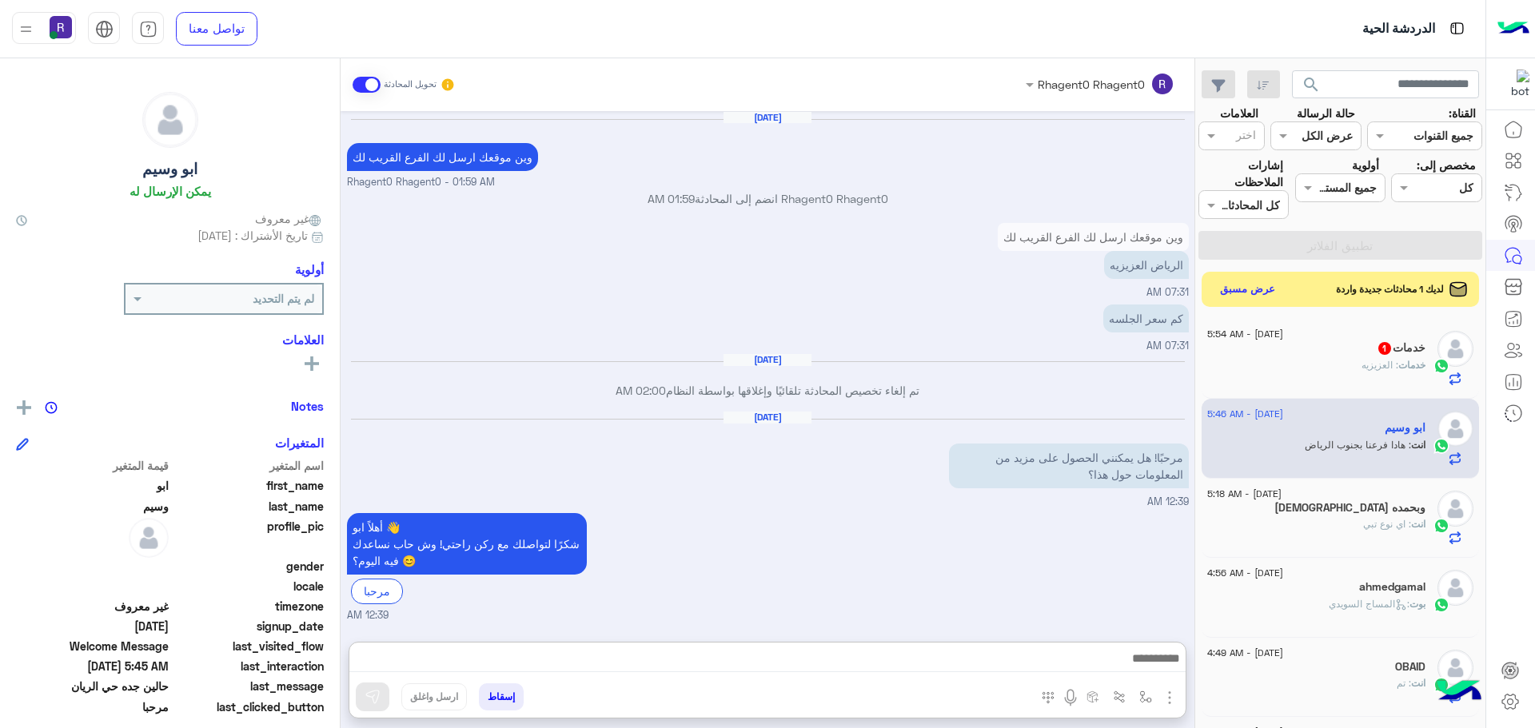 This screenshot has height=728, width=1535. Describe the element at coordinates (1239, 113) in the screenshot. I see `label: العلامات` at that location.